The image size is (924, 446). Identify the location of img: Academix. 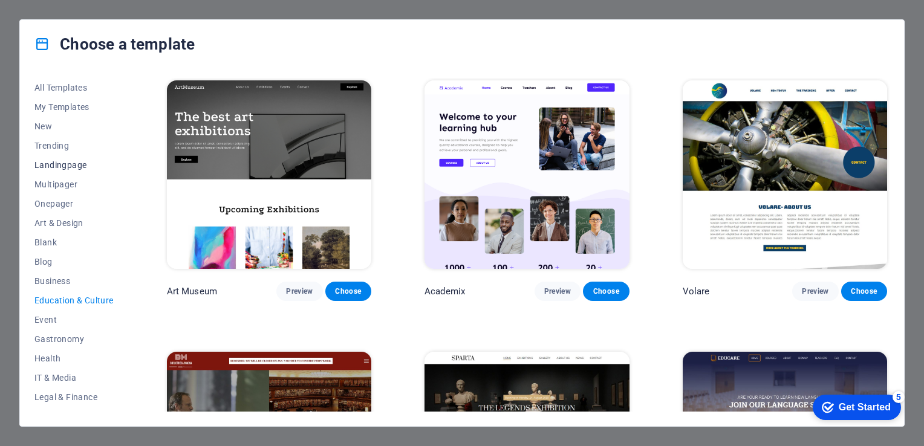
(527, 175).